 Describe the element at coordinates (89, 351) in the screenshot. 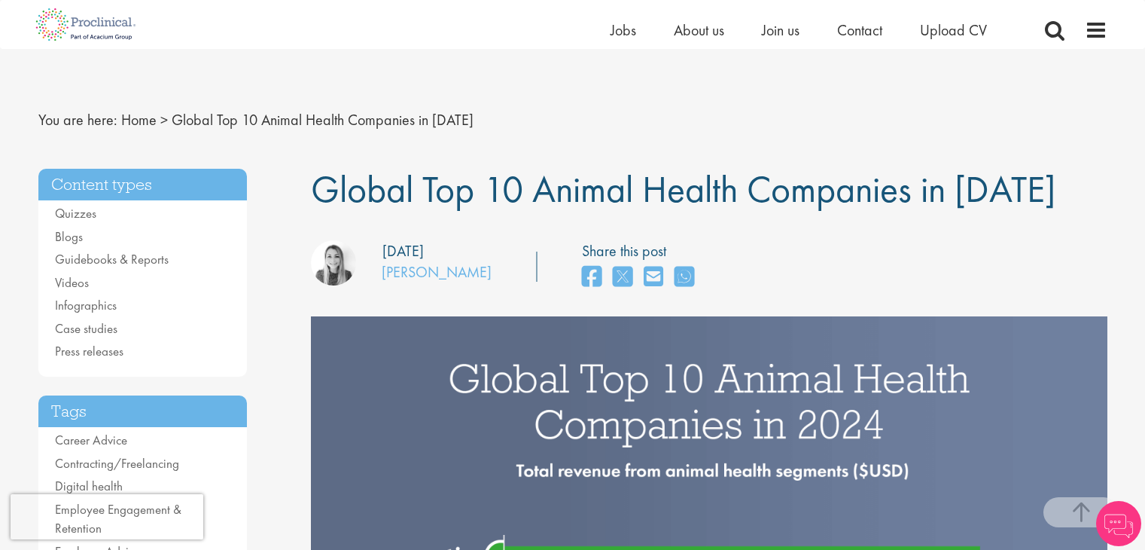

I see `a: Press releases` at that location.